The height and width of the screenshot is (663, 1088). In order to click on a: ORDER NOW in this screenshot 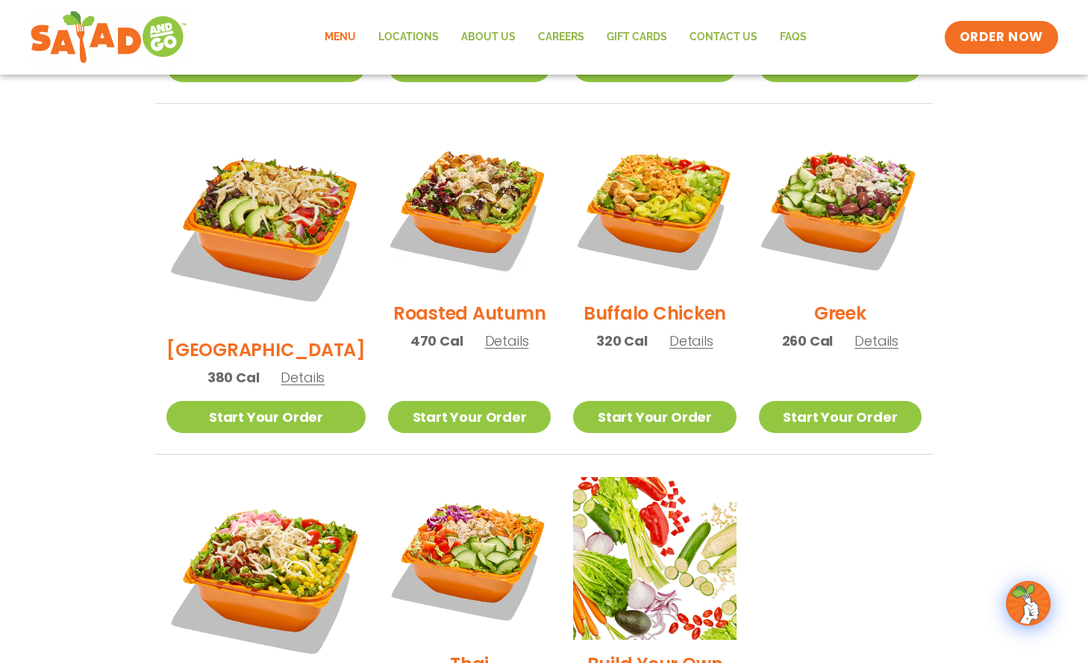, I will do `click(1001, 37)`.